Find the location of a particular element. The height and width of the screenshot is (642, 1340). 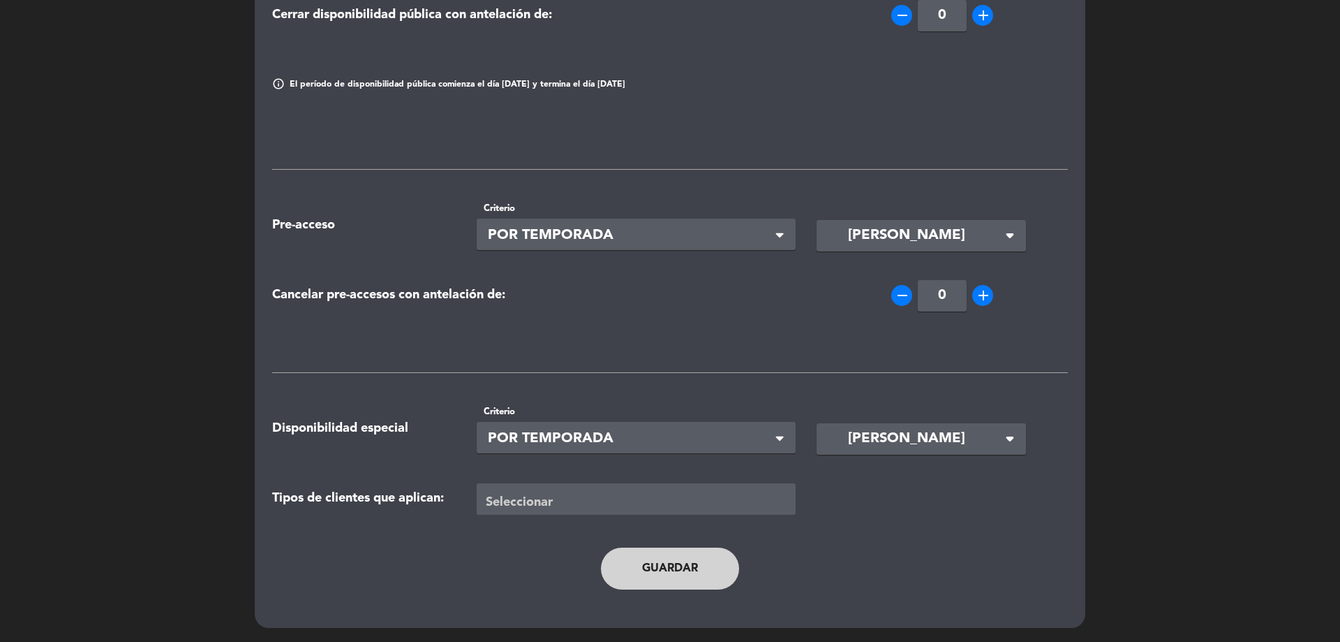

div: Cerrar disponibilidad pública con antelación de: is located at coordinates (534, 15).